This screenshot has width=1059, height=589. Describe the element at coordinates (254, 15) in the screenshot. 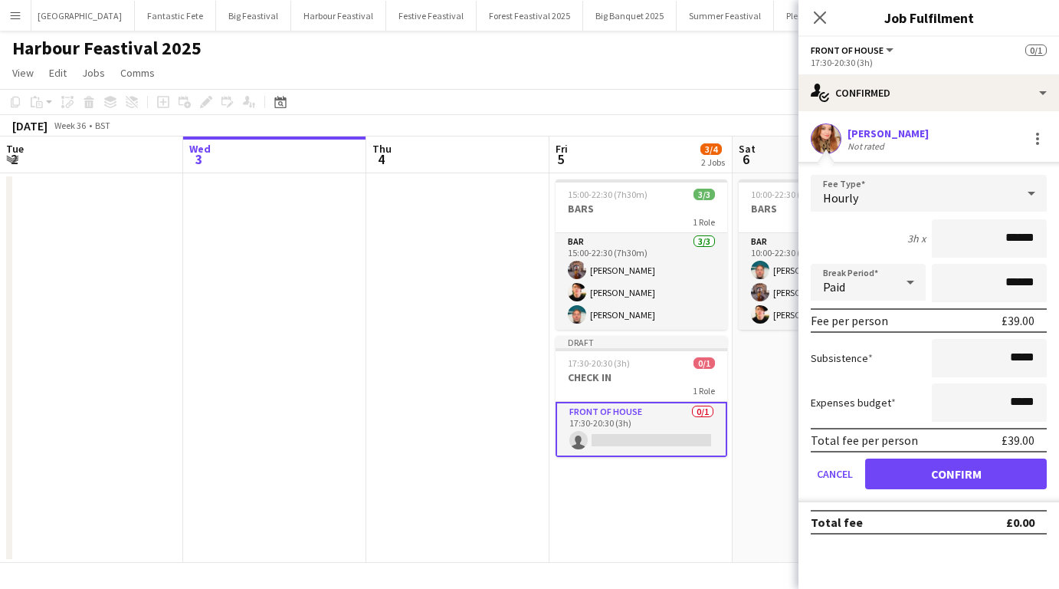

I see `button: Big Feastival` at that location.